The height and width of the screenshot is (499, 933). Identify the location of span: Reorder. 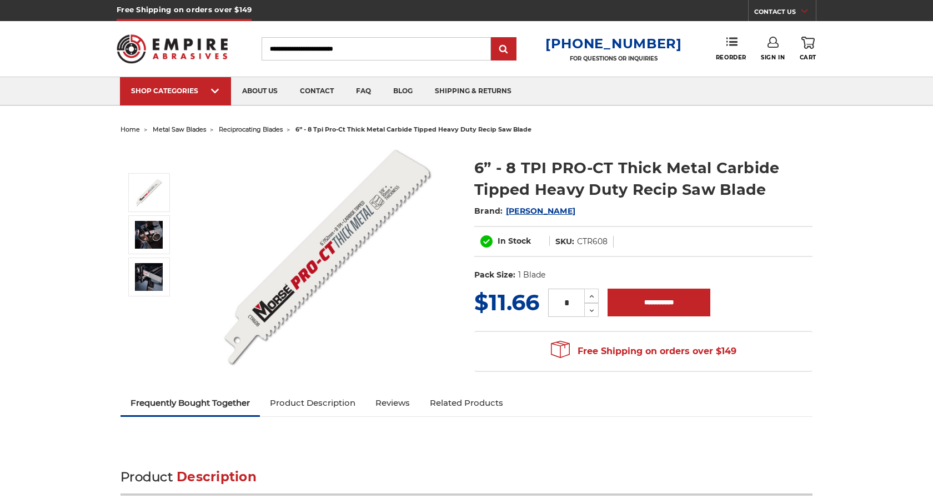
(731, 57).